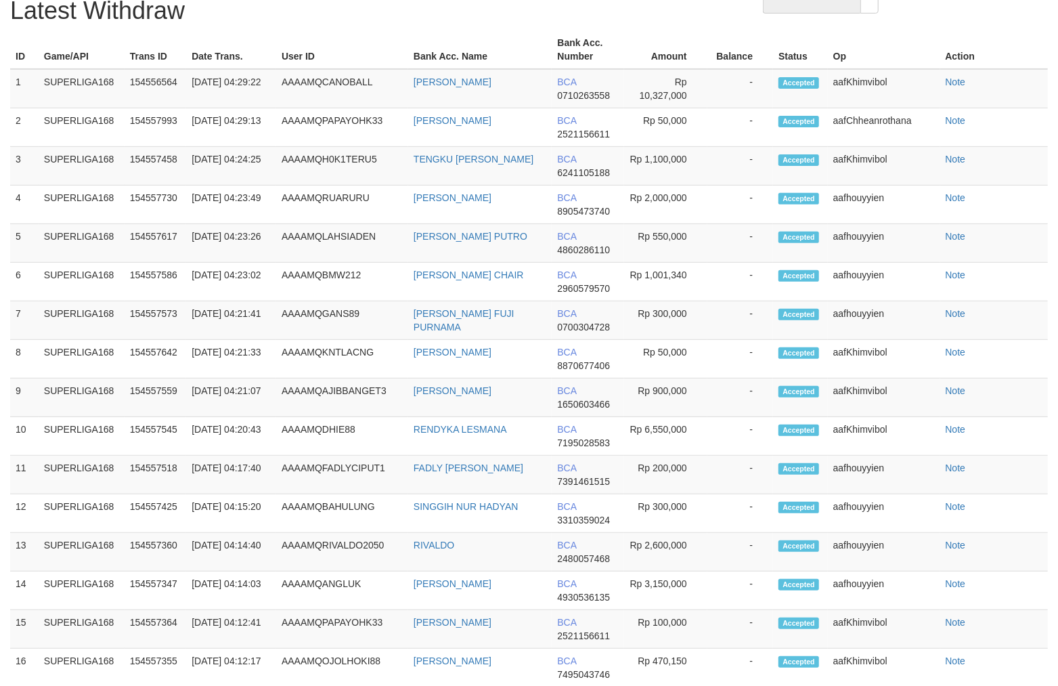 Image resolution: width=1058 pixels, height=686 pixels. Describe the element at coordinates (665, 204) in the screenshot. I see `td: Rp 2,000,000` at that location.